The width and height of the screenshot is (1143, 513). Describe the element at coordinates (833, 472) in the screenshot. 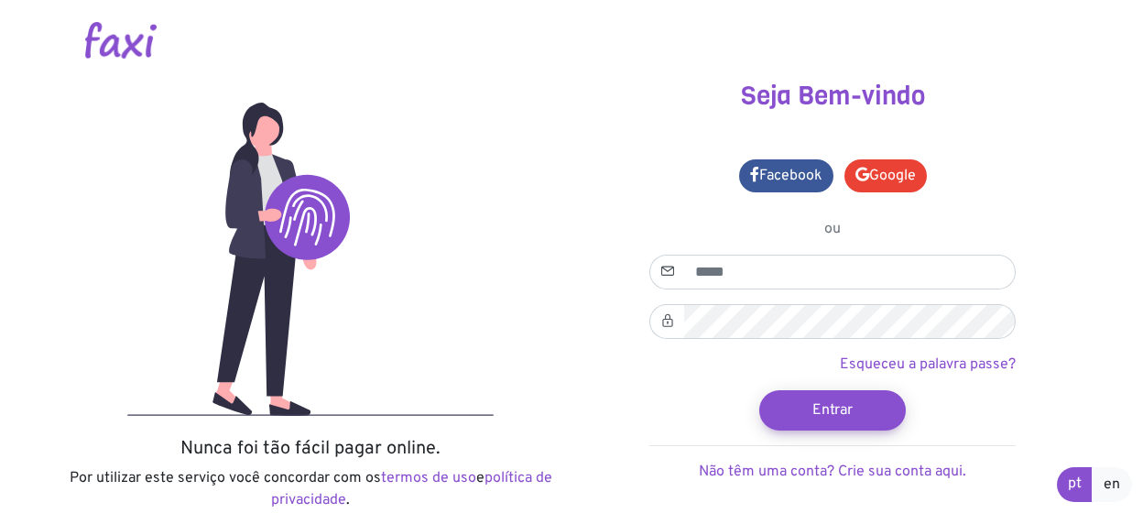

I see `a: Não têm uma conta? Crie sua conta aqui.` at that location.